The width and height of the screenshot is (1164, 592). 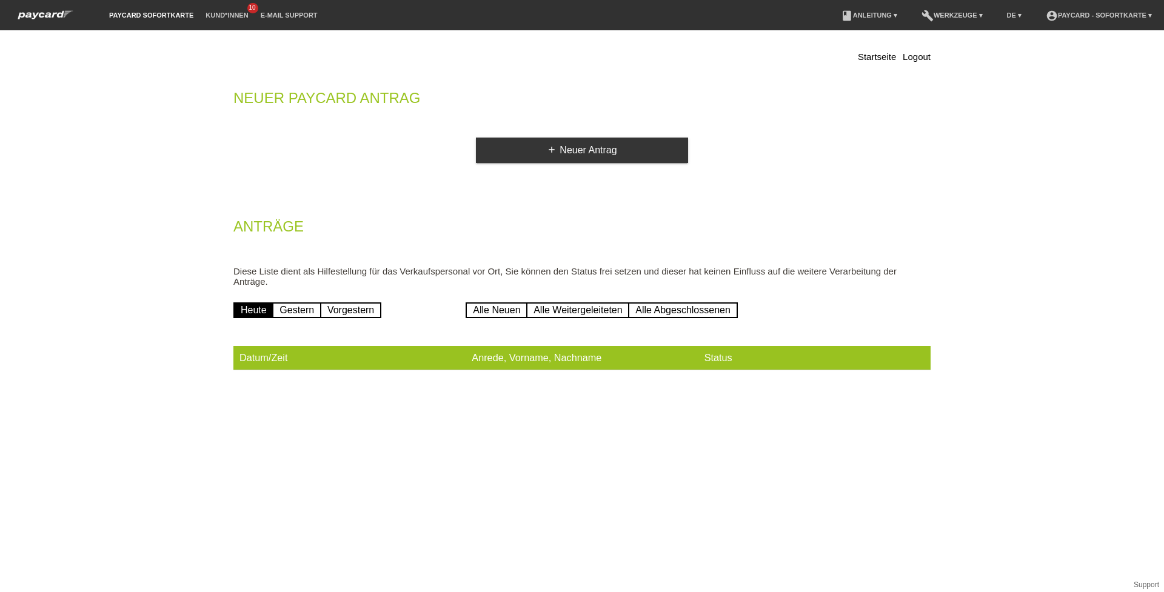 What do you see at coordinates (916, 56) in the screenshot?
I see `a: Logout` at bounding box center [916, 56].